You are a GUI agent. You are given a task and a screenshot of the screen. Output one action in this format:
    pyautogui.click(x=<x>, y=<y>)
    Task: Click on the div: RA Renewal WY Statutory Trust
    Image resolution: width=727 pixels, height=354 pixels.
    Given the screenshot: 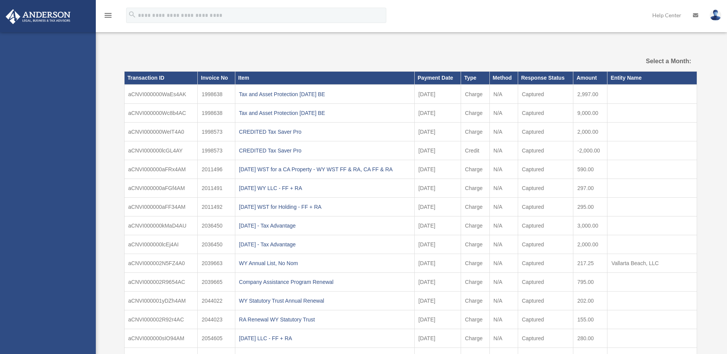 What is the action you would take?
    pyautogui.click(x=325, y=320)
    